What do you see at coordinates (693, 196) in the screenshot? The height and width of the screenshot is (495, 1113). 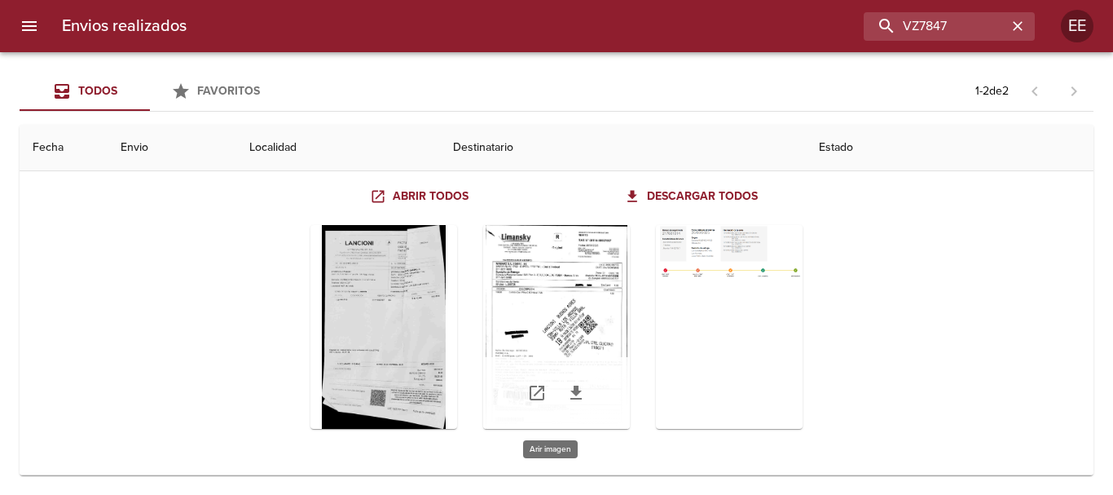 I see `a: Descargar todos` at bounding box center [693, 196].